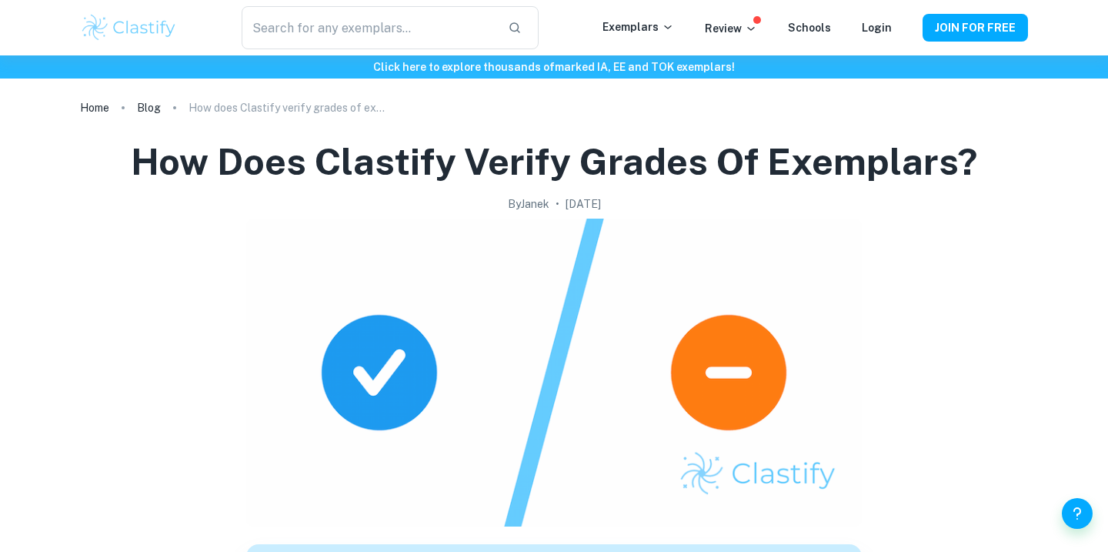 This screenshot has width=1108, height=552. What do you see at coordinates (128, 28) in the screenshot?
I see `img: Clastify logo` at bounding box center [128, 28].